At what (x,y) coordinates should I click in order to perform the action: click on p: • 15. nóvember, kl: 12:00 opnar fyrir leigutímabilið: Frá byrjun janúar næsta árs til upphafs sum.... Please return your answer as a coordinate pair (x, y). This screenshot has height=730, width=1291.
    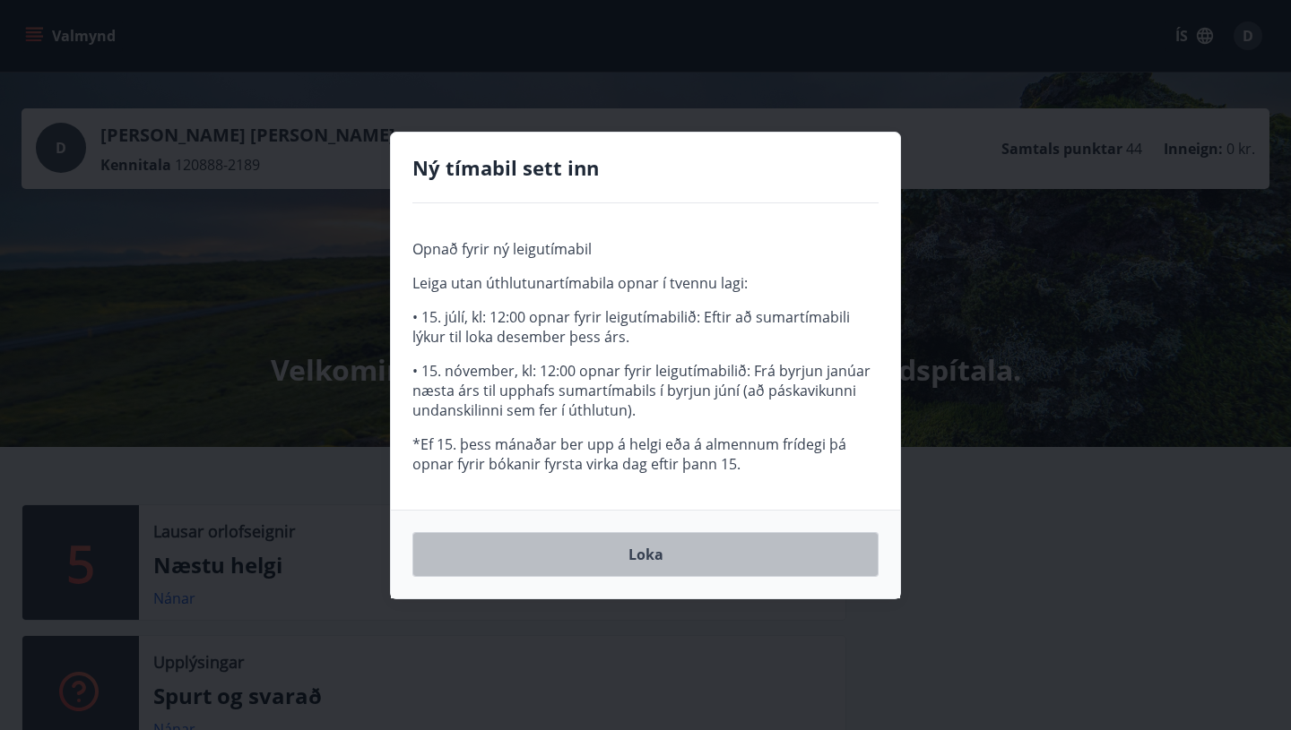
    Looking at the image, I should click on (645, 391).